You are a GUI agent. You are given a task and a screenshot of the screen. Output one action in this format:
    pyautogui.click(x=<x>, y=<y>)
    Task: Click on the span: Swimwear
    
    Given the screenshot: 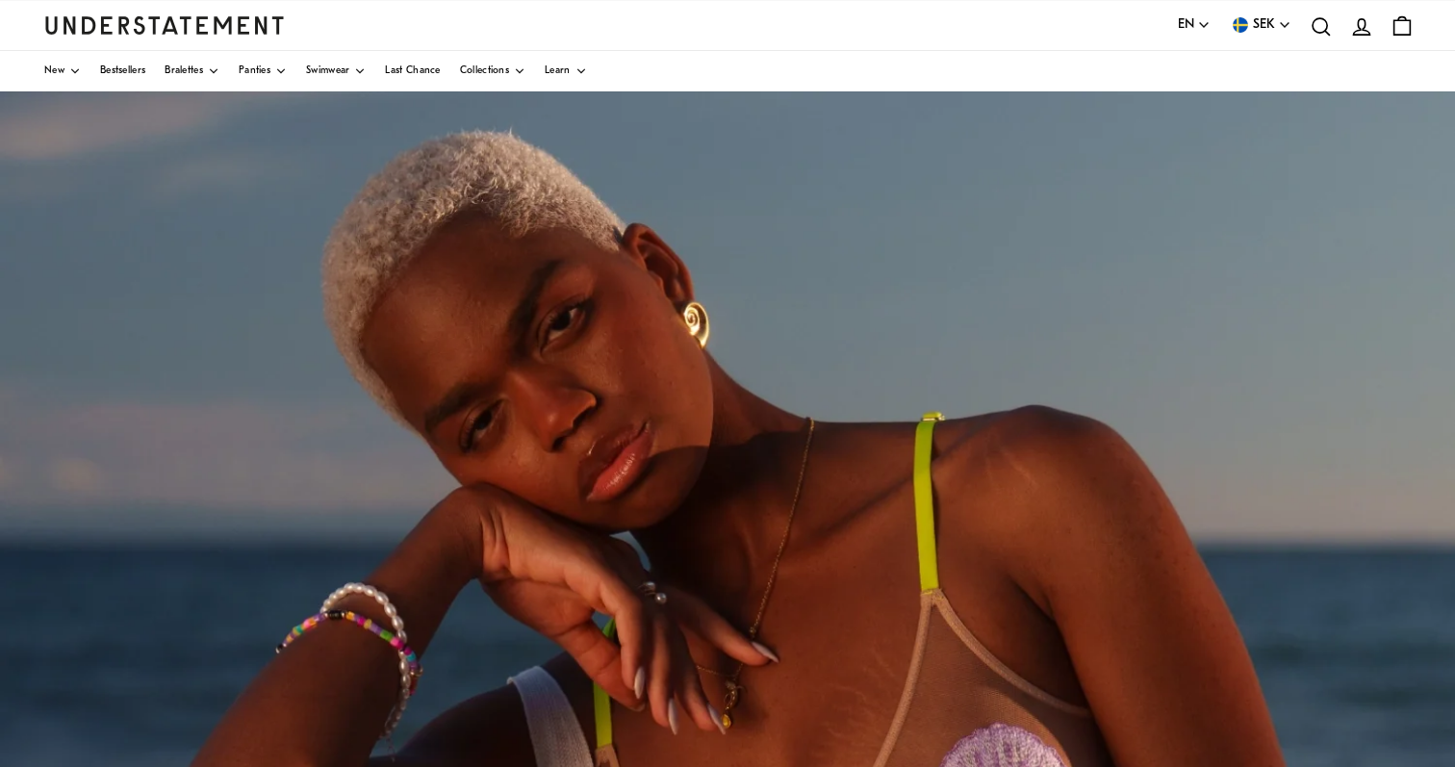 What is the action you would take?
    pyautogui.click(x=327, y=71)
    